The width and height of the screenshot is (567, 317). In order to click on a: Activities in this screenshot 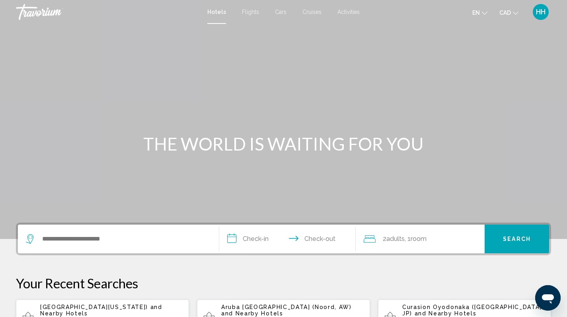, I will do `click(349, 12)`.